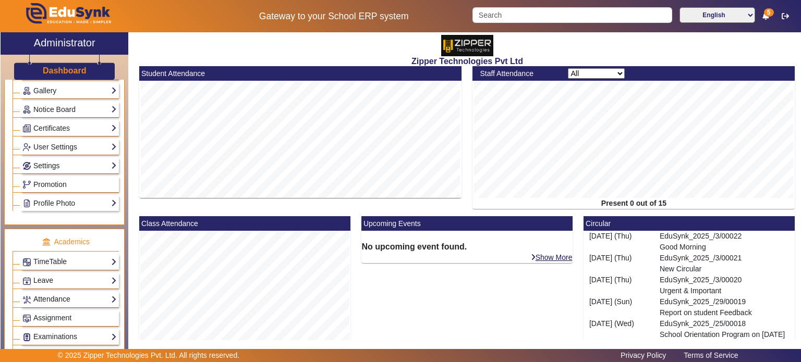 Image resolution: width=801 pixels, height=362 pixels. I want to click on input: Search, so click(572, 15).